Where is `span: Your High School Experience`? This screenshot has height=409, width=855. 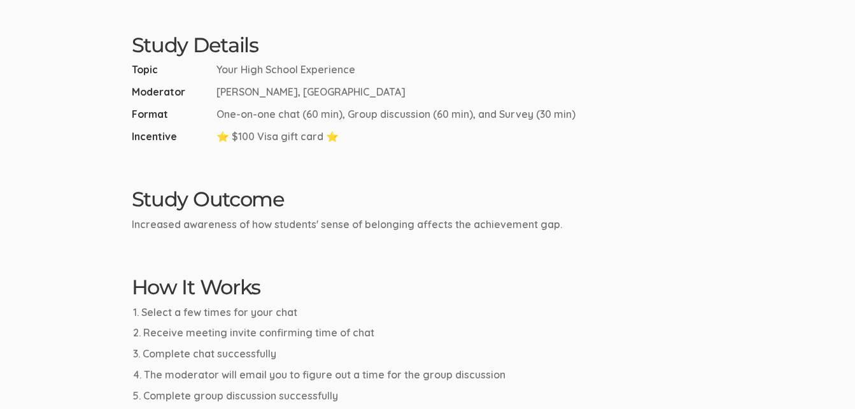 span: Your High School Experience is located at coordinates (286, 69).